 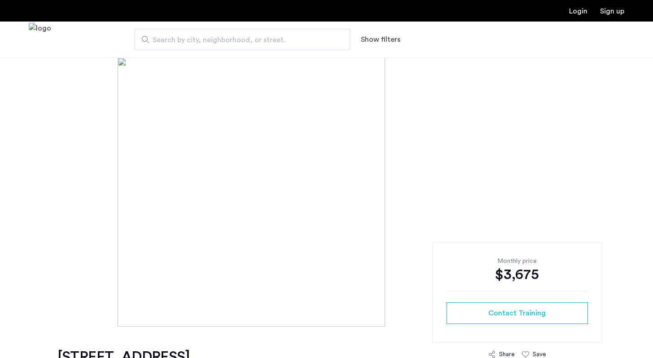 What do you see at coordinates (517, 313) in the screenshot?
I see `span: Contact Training` at bounding box center [517, 313].